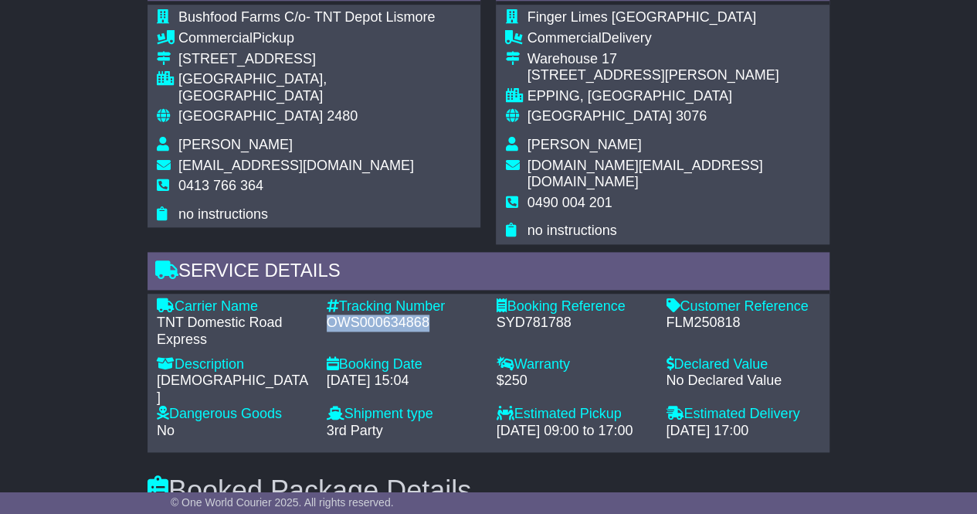 The image size is (977, 514). Describe the element at coordinates (743, 307) in the screenshot. I see `div: Customer Reference` at that location.